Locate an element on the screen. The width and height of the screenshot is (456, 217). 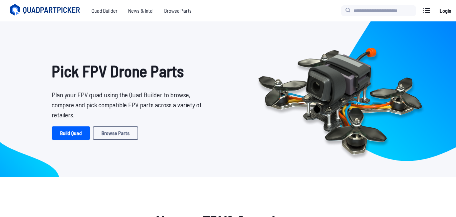
span: Quad Builder is located at coordinates (105, 11).